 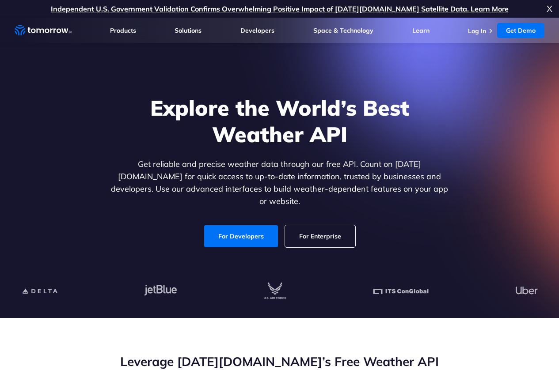 What do you see at coordinates (421, 30) in the screenshot?
I see `a: Learn` at bounding box center [421, 30].